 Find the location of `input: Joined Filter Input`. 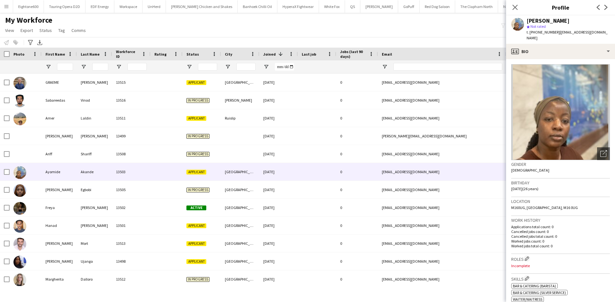

input: Joined Filter Input is located at coordinates (284, 67).